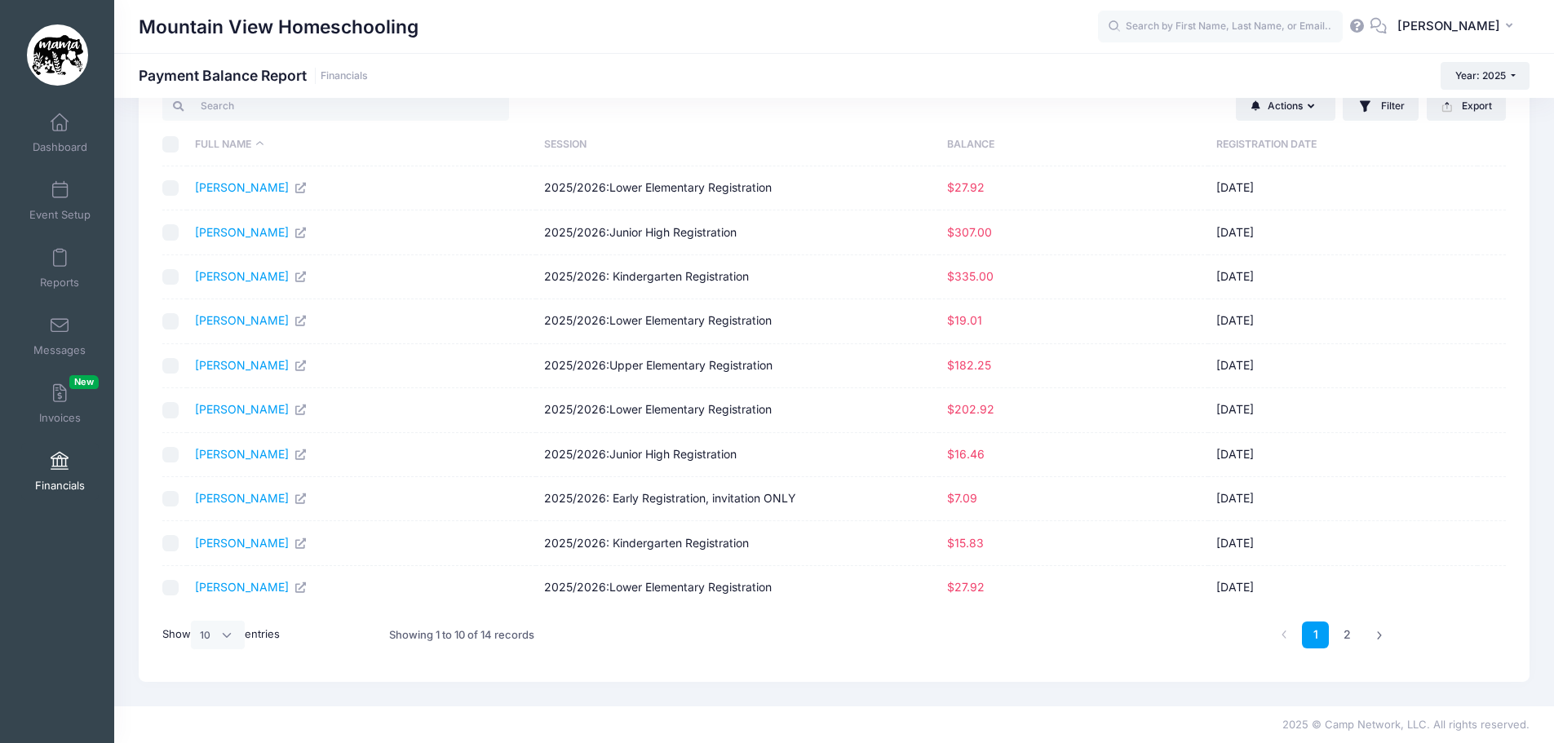 The image size is (1554, 743). I want to click on span: Dashboard, so click(60, 147).